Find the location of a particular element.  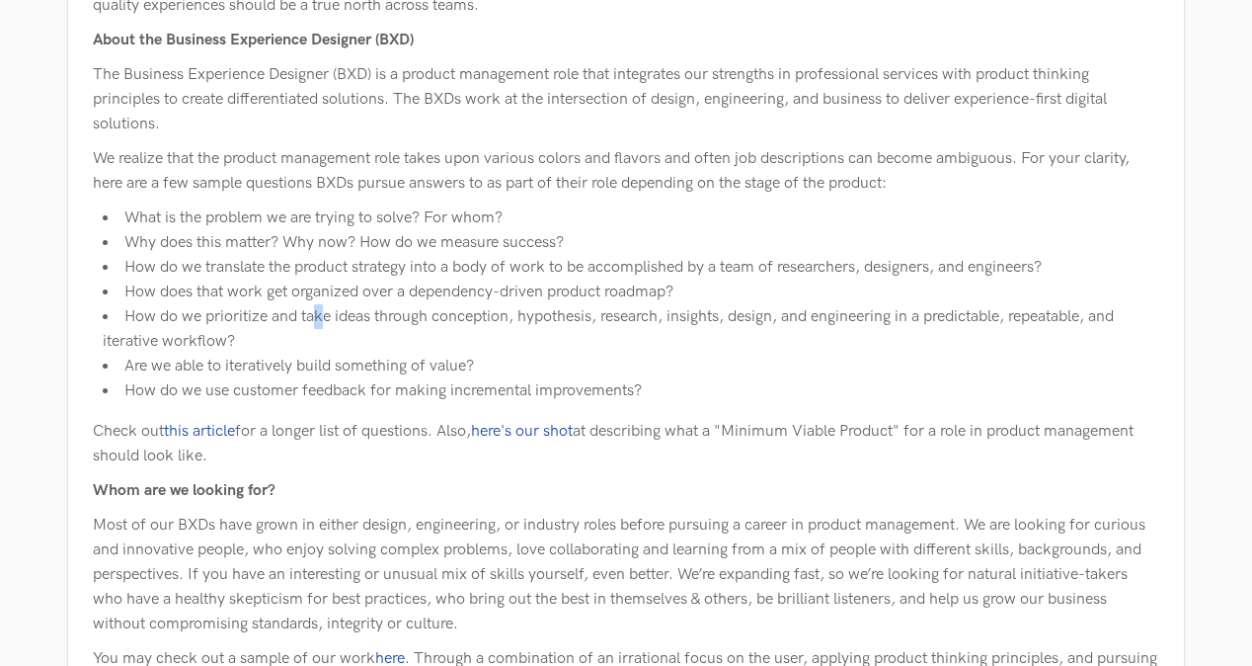

p: Check out for a longer list of questions. Also, at describing what a "Minimum Viable Product" for... is located at coordinates (626, 443).